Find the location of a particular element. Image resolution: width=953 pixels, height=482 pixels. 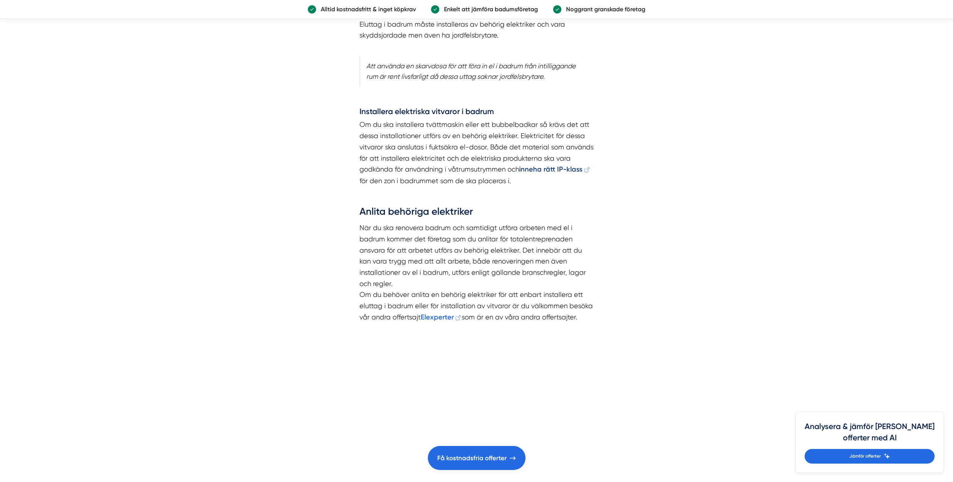

p: Noggrant granskade företag is located at coordinates (603, 9).